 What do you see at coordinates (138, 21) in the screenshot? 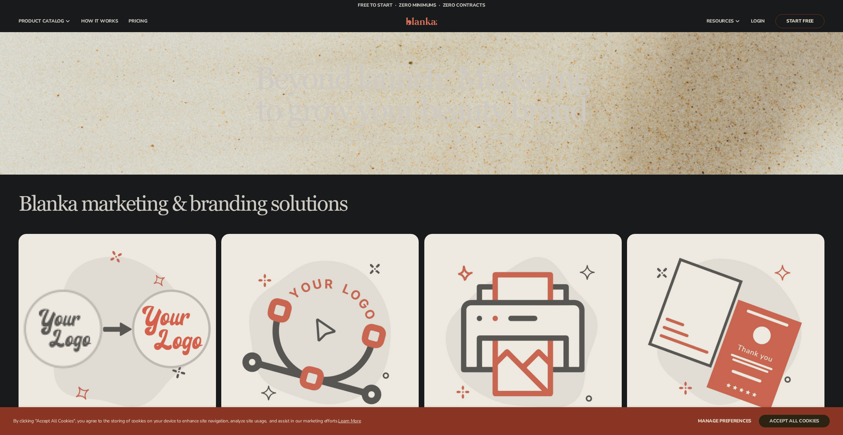
I see `span: pricing` at bounding box center [138, 21].